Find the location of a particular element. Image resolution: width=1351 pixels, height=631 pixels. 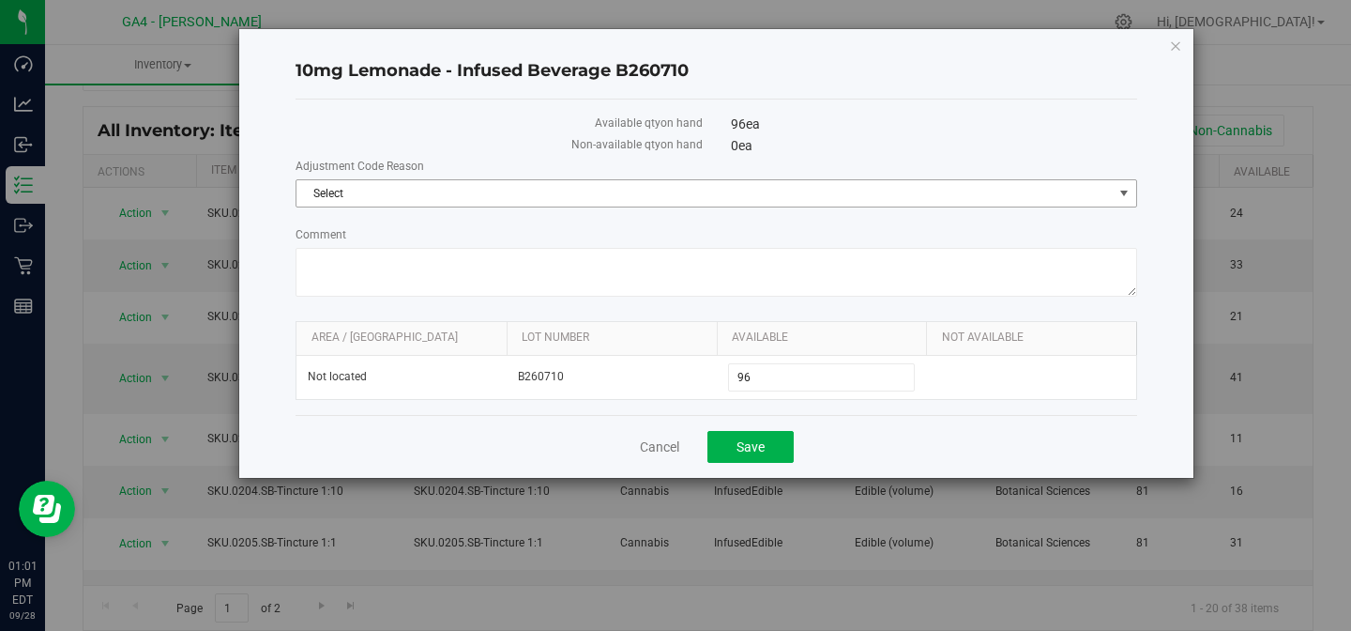

label: Comment is located at coordinates (716, 235).